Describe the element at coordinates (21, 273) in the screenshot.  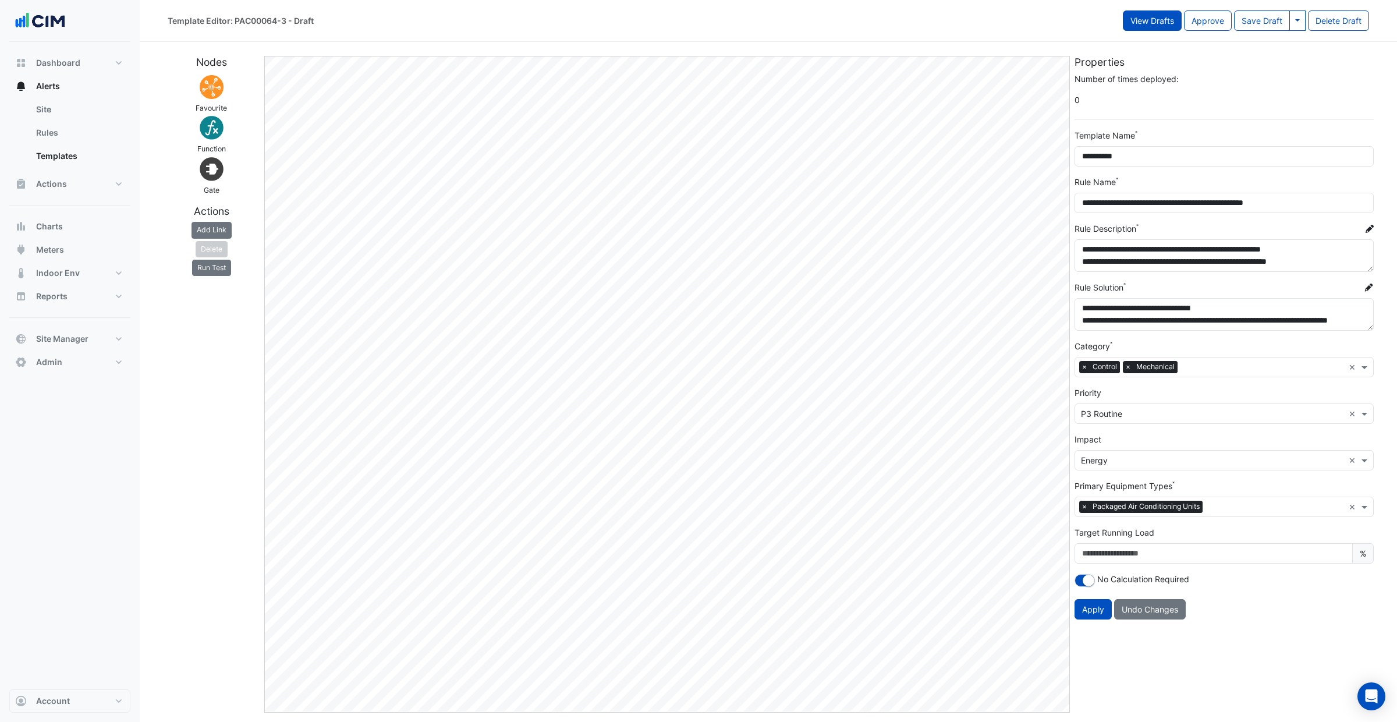
I see `app-icon: Indoor Env` at that location.